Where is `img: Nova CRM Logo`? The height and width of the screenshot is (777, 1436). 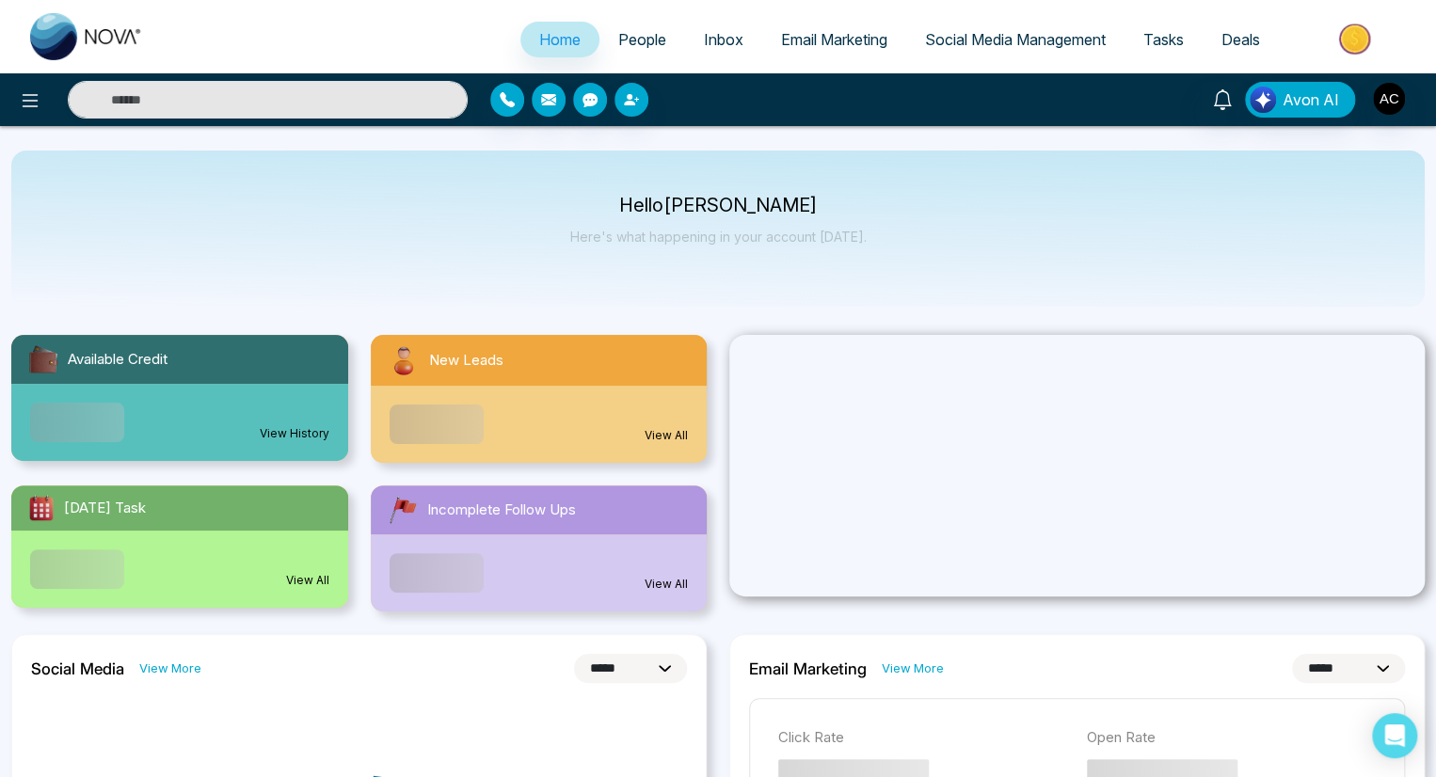
img: Nova CRM Logo is located at coordinates (87, 37).